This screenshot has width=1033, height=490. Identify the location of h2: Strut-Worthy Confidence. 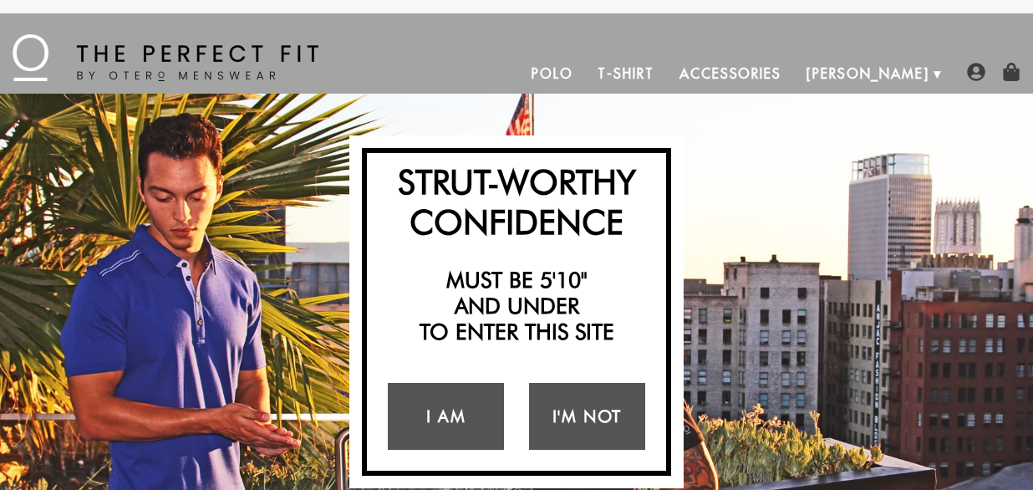
(517, 201).